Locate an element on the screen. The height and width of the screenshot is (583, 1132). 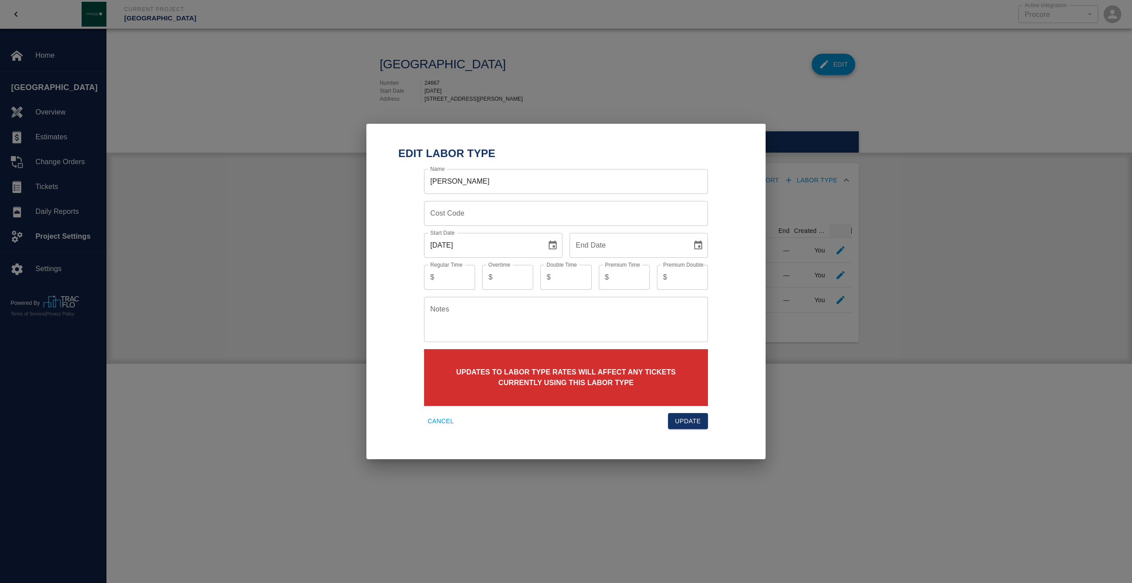
label: Start Date is located at coordinates (442, 232).